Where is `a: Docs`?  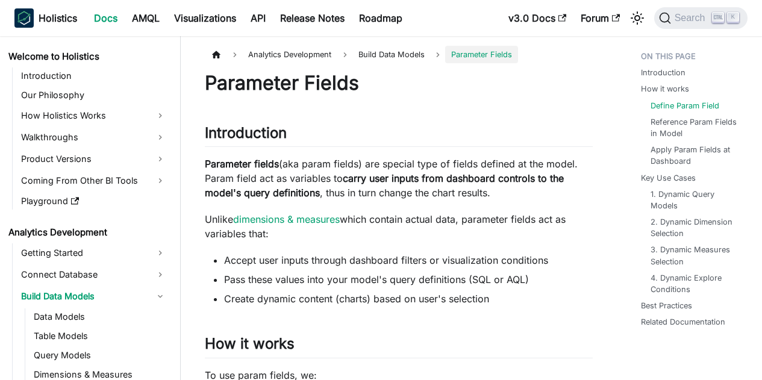 a: Docs is located at coordinates (105, 18).